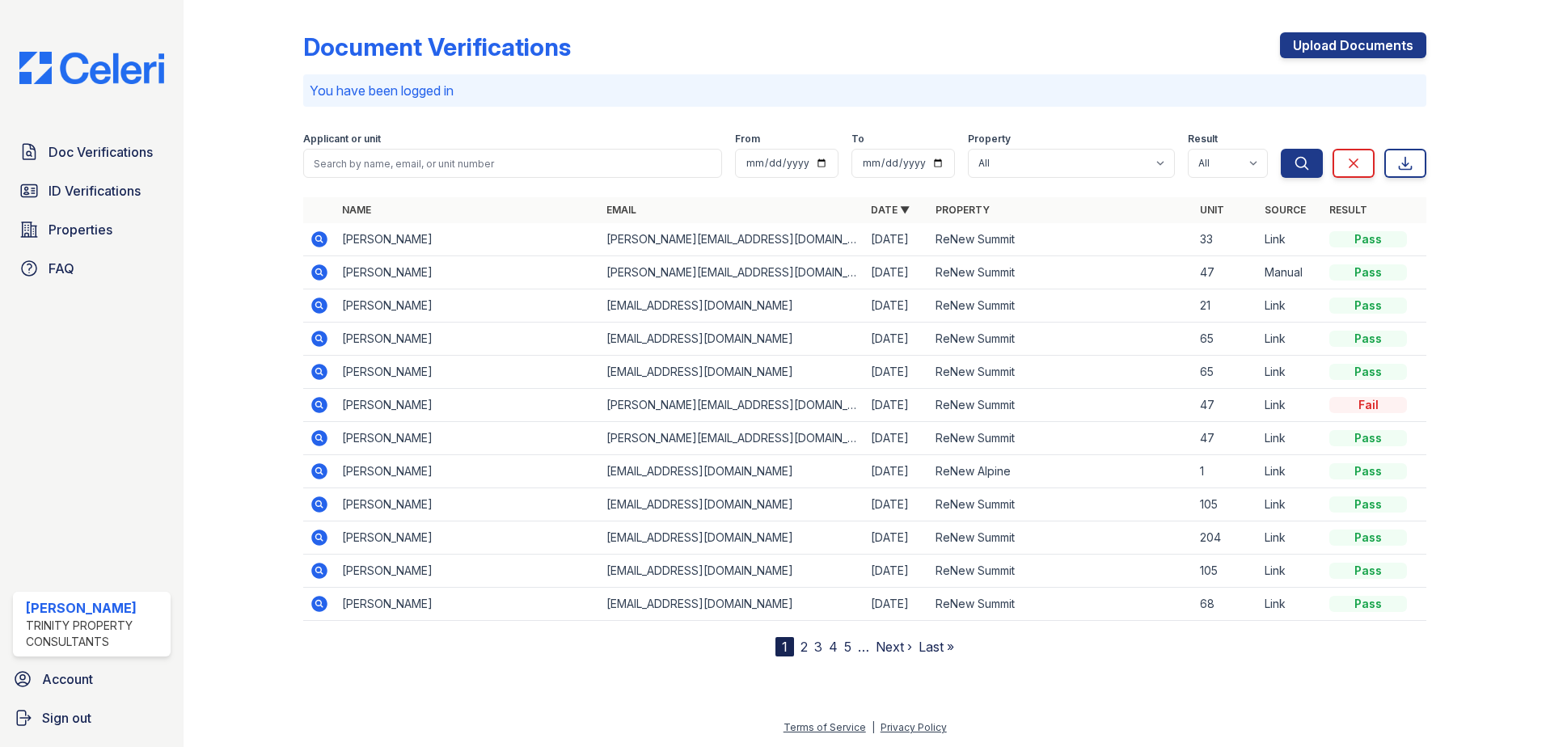 This screenshot has width=1546, height=747. I want to click on span: Doc Verifications, so click(100, 152).